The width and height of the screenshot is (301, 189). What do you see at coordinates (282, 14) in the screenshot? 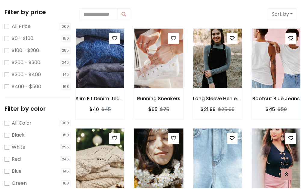
I see `button: Sort by` at bounding box center [282, 14].